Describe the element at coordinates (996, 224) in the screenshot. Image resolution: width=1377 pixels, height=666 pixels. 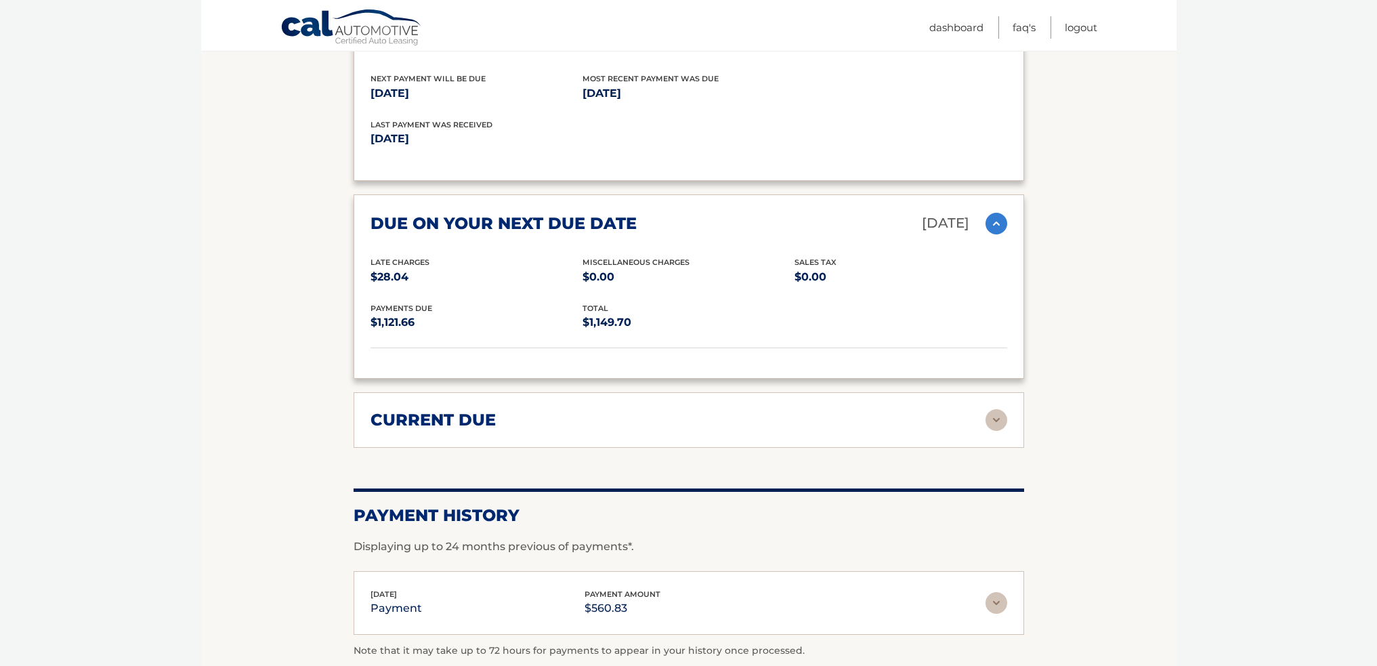
I see `img: accordion-active.svg` at that location.